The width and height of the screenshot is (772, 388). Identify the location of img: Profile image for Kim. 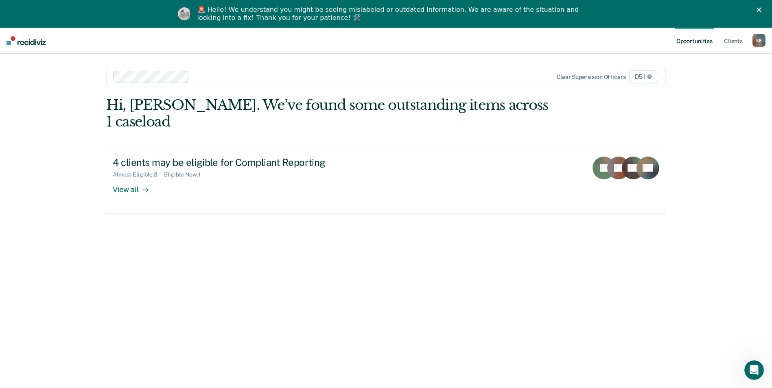
(184, 14).